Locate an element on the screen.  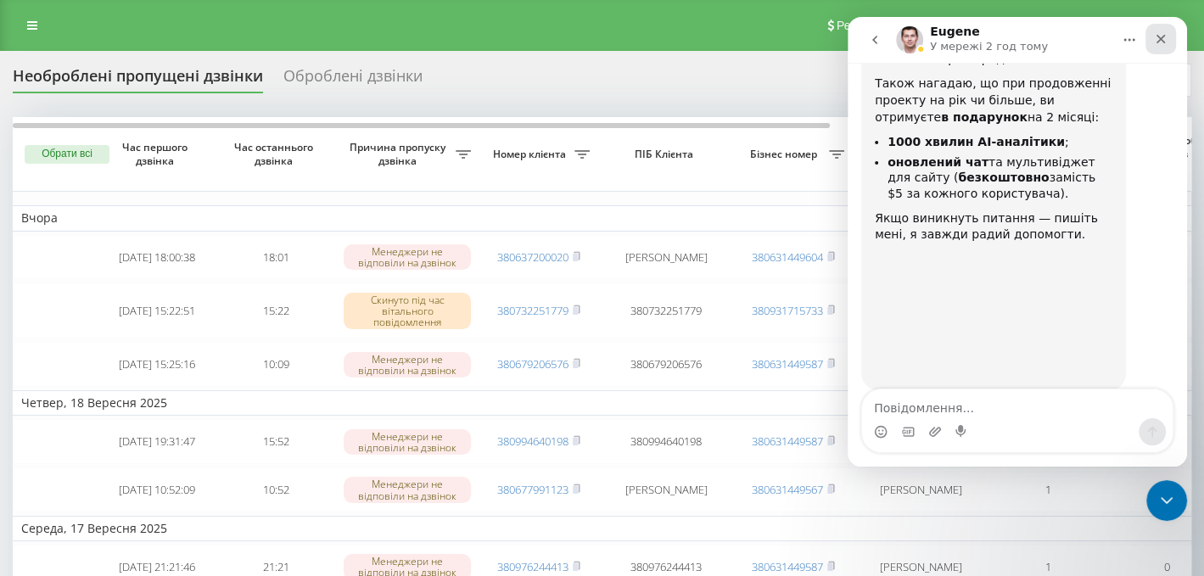
a: 380679206576 is located at coordinates (533, 364).